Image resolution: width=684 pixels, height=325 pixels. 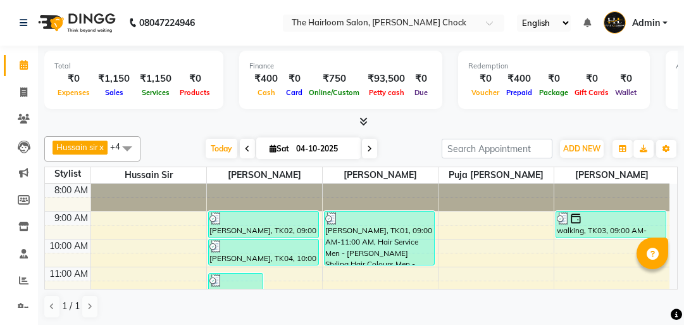 What do you see at coordinates (386, 78) in the screenshot?
I see `div: ₹93,500` at bounding box center [386, 78].